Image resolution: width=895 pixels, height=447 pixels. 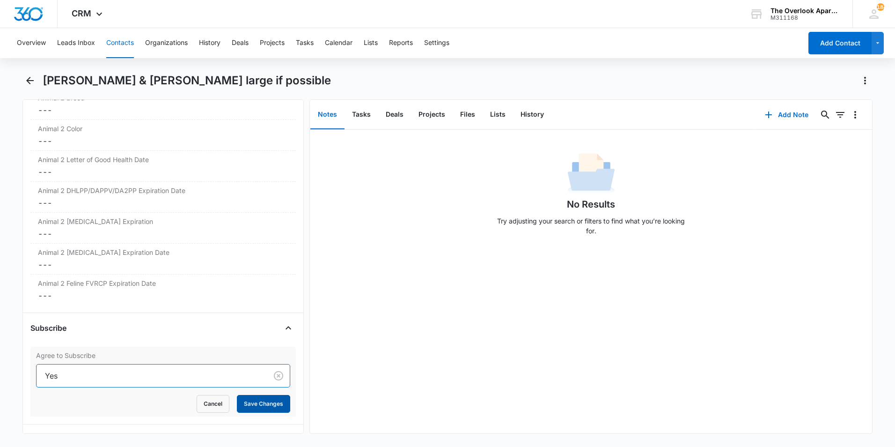 What do you see at coordinates (163, 166) in the screenshot?
I see `div: Animal 2 Letter of Good Health Date---` at bounding box center [163, 166].